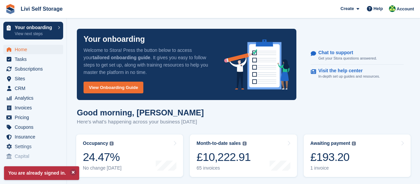 This screenshot has height=184, width=420. What do you see at coordinates (350, 76) in the screenshot?
I see `p: In-depth set up guides and resources.` at bounding box center [350, 76].